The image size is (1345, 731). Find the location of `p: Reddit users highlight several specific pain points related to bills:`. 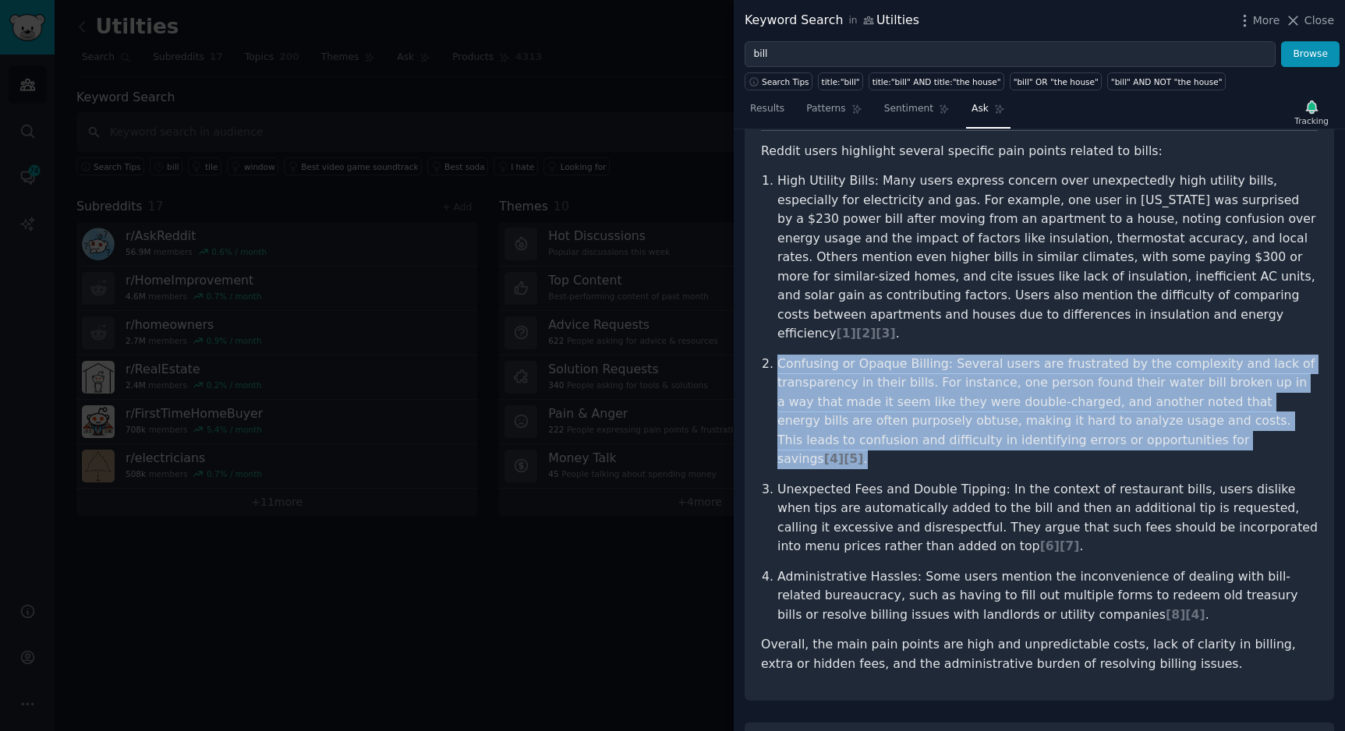

p: Reddit users highlight several specific pain points related to bills: is located at coordinates (1039, 151).